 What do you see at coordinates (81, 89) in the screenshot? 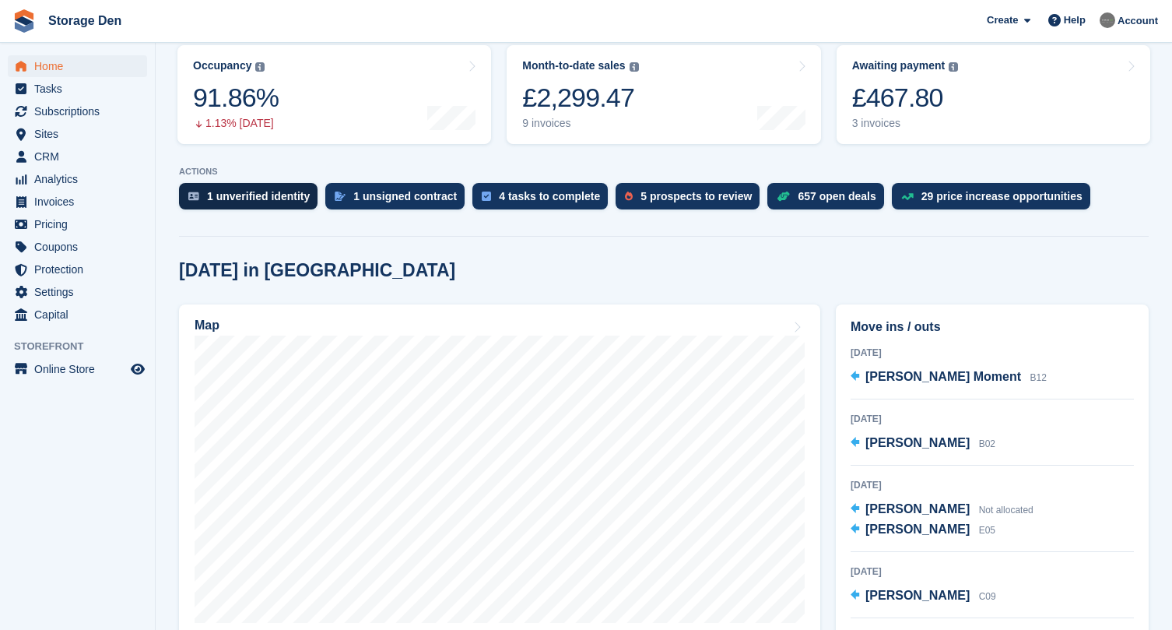
I see `span: Tasks` at bounding box center [81, 89].